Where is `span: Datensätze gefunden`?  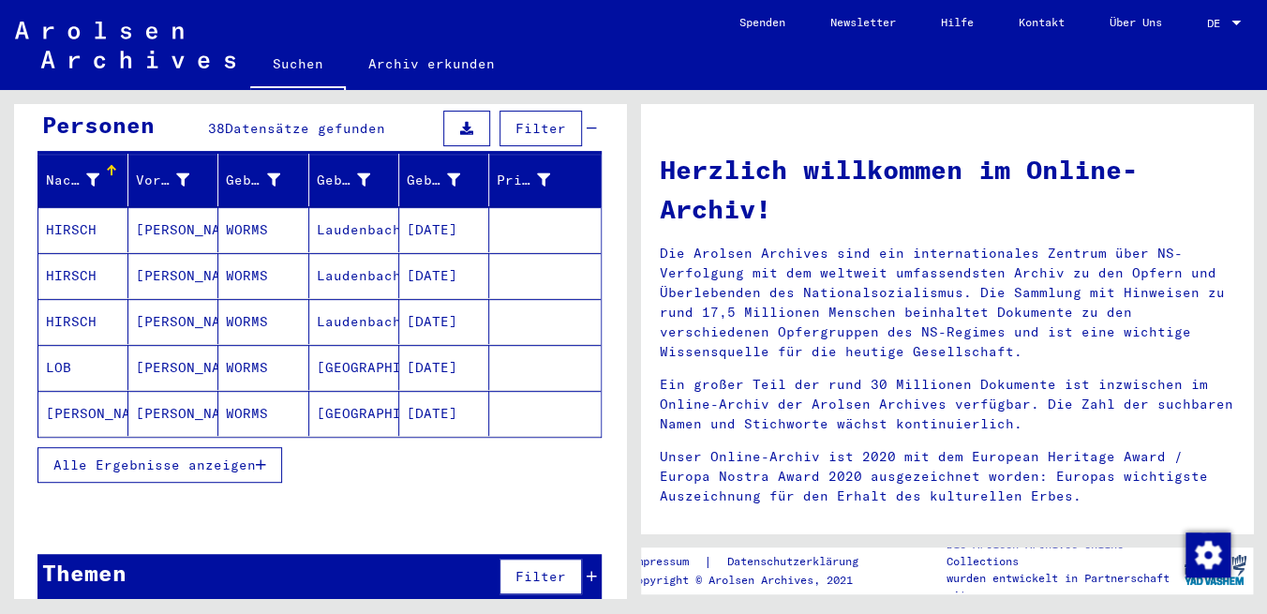 span: Datensätze gefunden is located at coordinates (304, 128).